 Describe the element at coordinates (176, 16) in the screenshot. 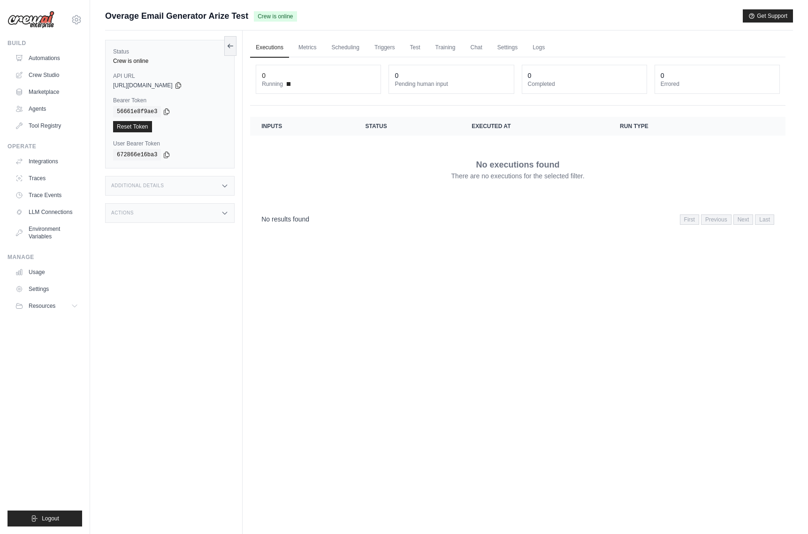

I see `span: Overage Email Generator Arize Test` at that location.